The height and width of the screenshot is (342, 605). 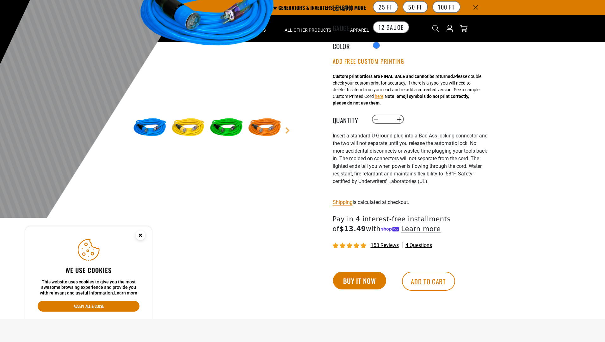 I want to click on img: blue, so click(x=150, y=128).